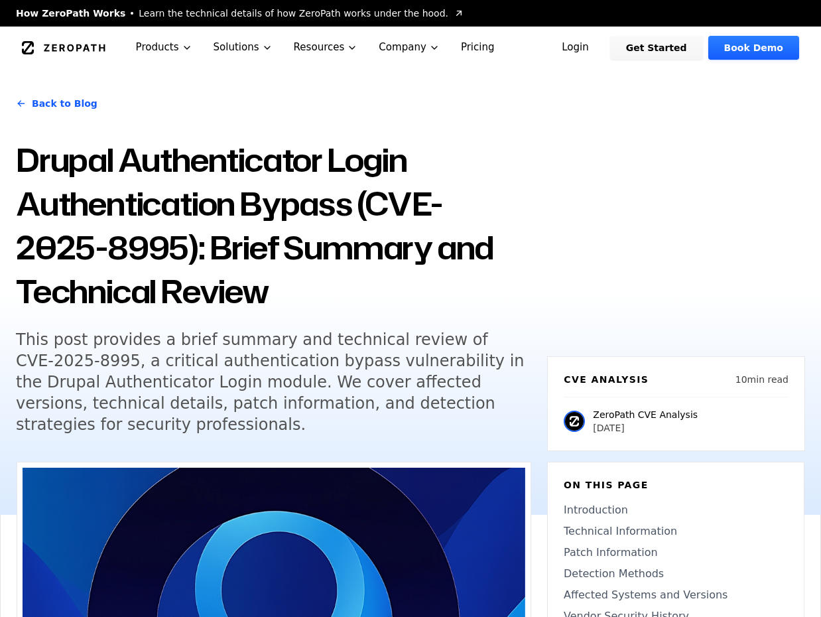 The image size is (821, 617). I want to click on p: 10 min read, so click(762, 379).